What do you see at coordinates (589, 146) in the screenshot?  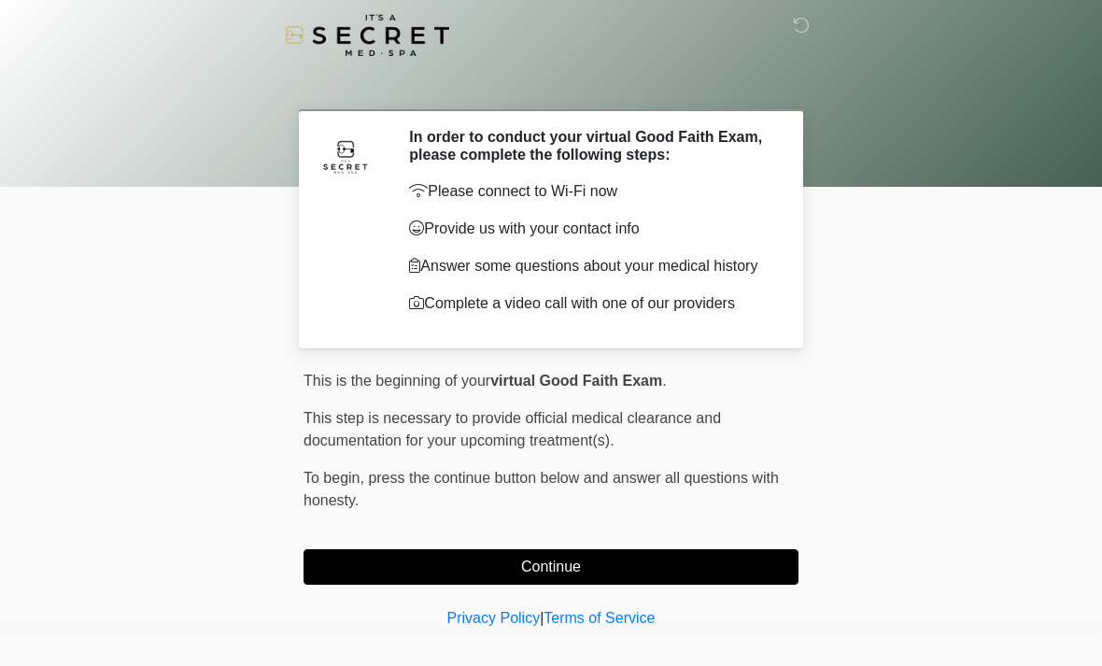 I see `h2: In order to conduct your virtual Good Faith Exam, please complete the following steps:` at bounding box center [589, 146].